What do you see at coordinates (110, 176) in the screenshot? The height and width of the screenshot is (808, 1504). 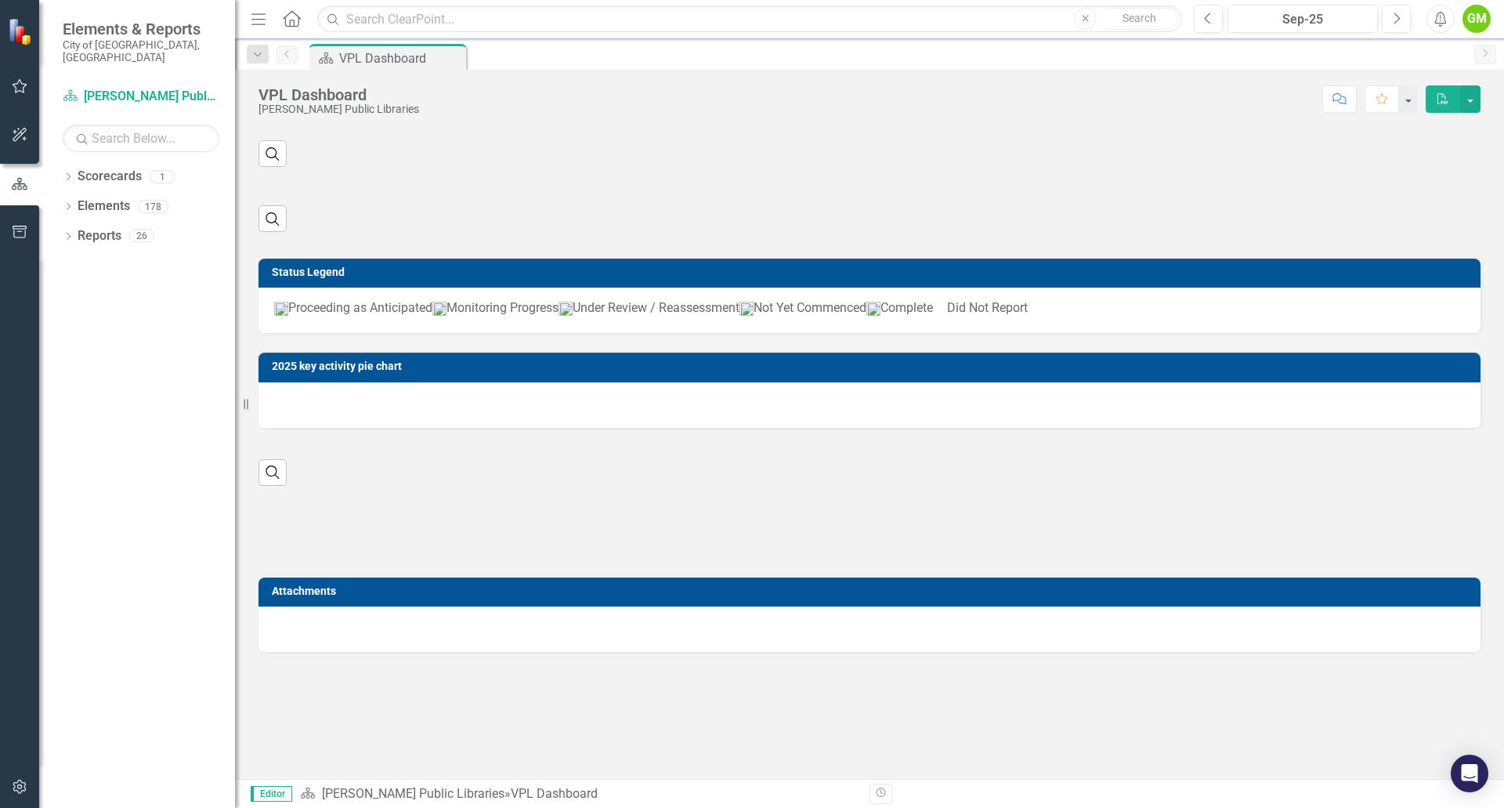 I see `a: Scorecards` at bounding box center [110, 176].